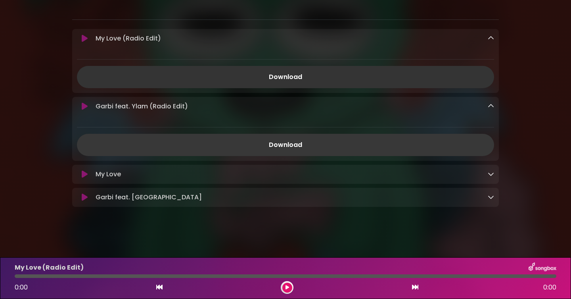 This screenshot has width=571, height=299. I want to click on p: My Love (Radio Edit), so click(128, 38).